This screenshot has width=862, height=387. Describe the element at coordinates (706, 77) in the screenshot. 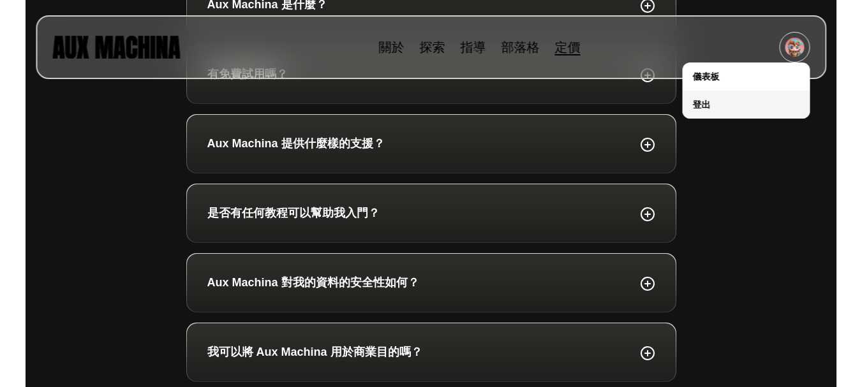

I see `font: 儀表板` at that location.